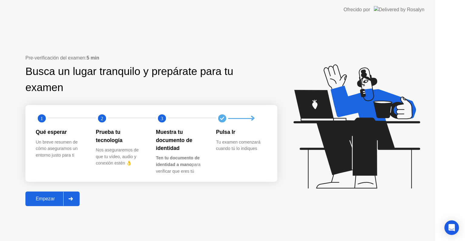  I want to click on div: Prueba tu tecnología, so click(121, 136).